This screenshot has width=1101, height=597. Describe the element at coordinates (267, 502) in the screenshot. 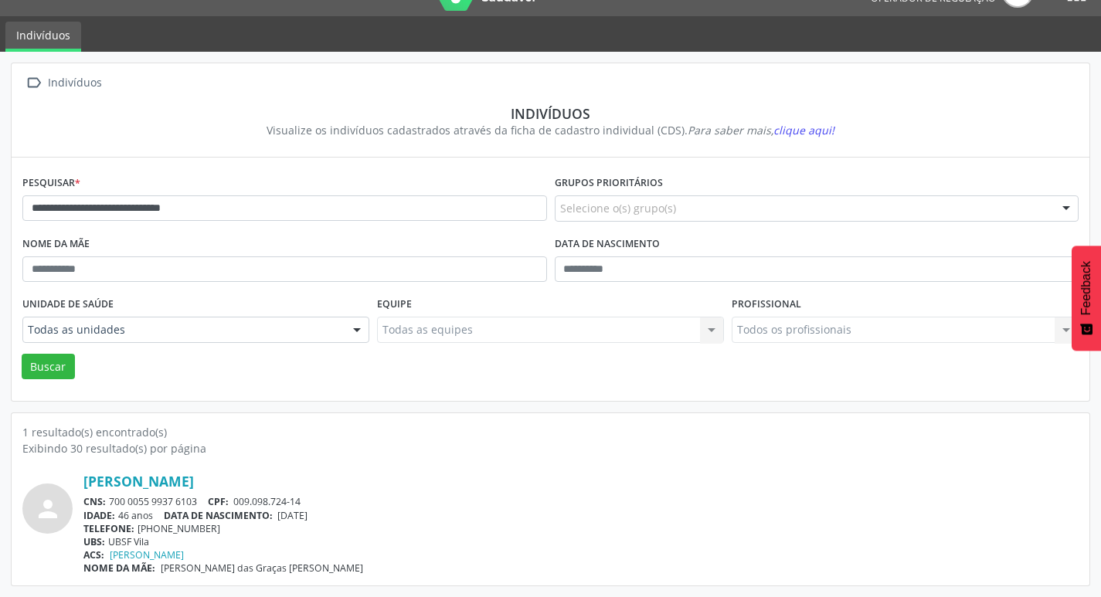

I see `span: 009.098.724-14` at that location.